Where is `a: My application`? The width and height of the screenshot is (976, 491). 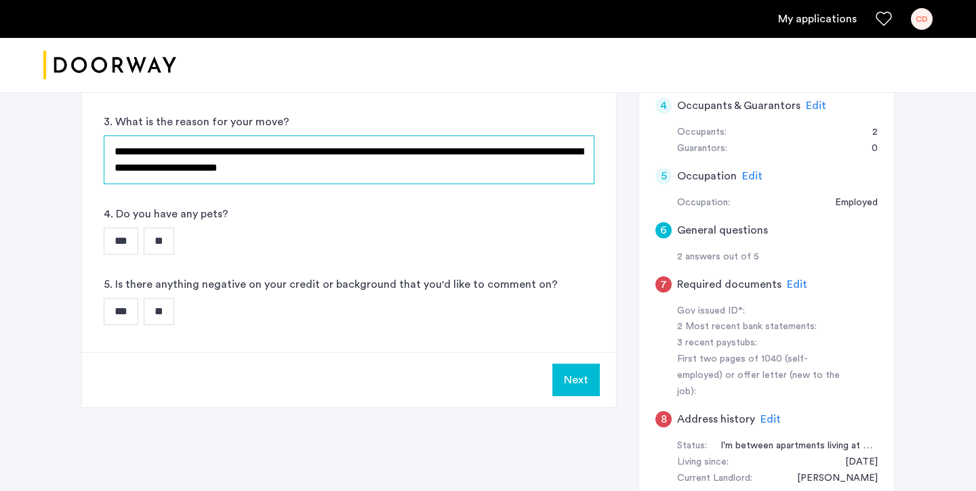
a: My application is located at coordinates (817, 19).